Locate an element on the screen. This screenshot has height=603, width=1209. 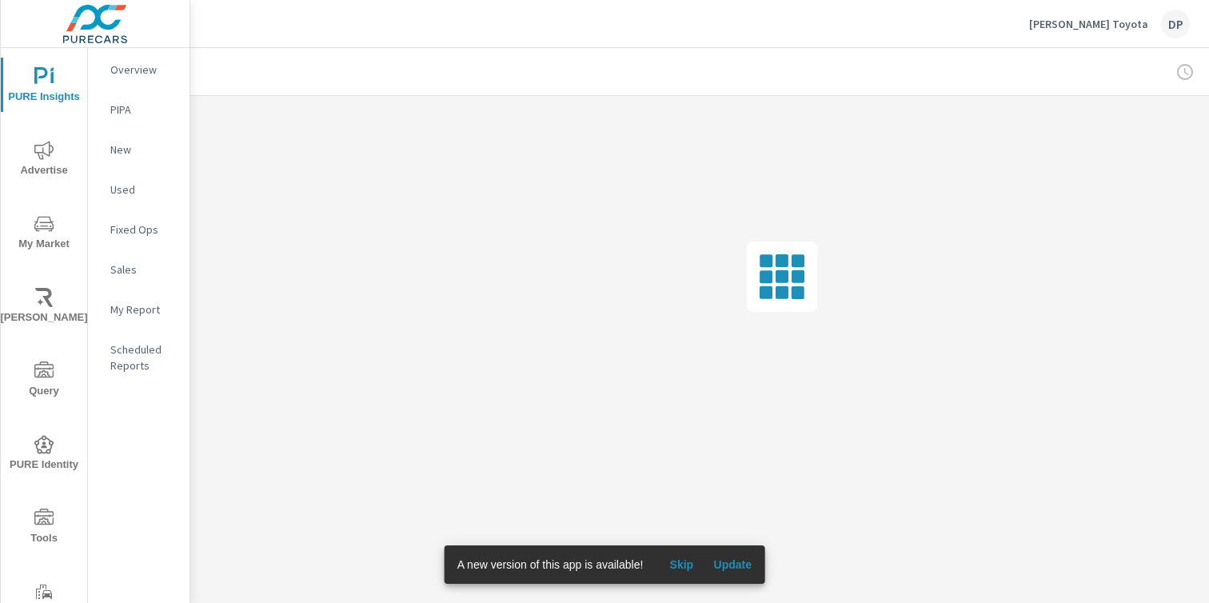
div: DP is located at coordinates (1175, 24).